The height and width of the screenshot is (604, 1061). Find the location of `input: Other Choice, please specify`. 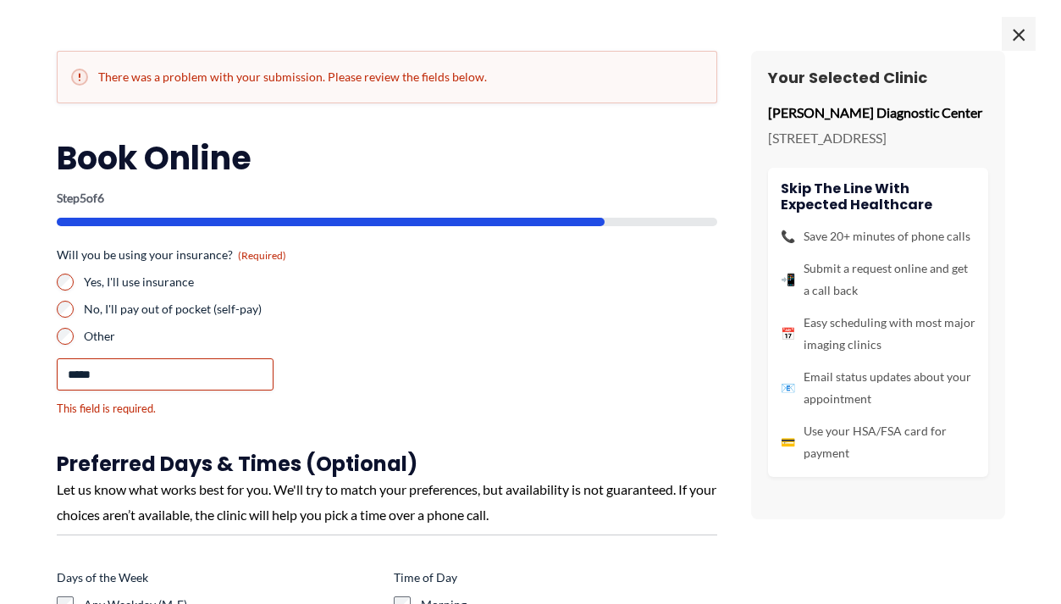

input: Other Choice, please specify is located at coordinates (165, 374).